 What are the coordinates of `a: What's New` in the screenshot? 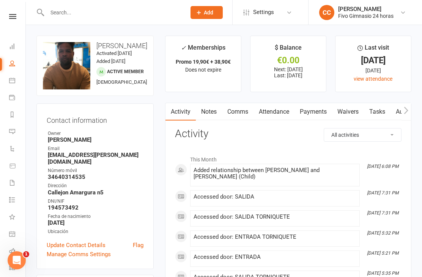 It's located at (17, 218).